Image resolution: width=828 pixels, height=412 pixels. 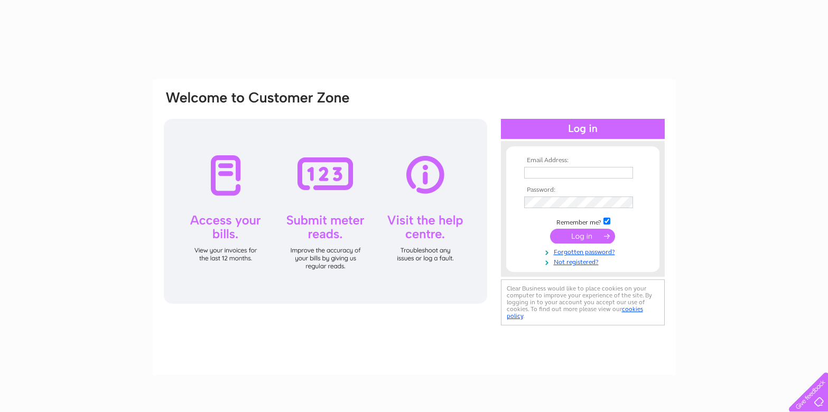 What do you see at coordinates (583, 302) in the screenshot?
I see `div: Clear Business would like to place cookies on your computer to improve your experience of the sit...` at bounding box center [583, 302].